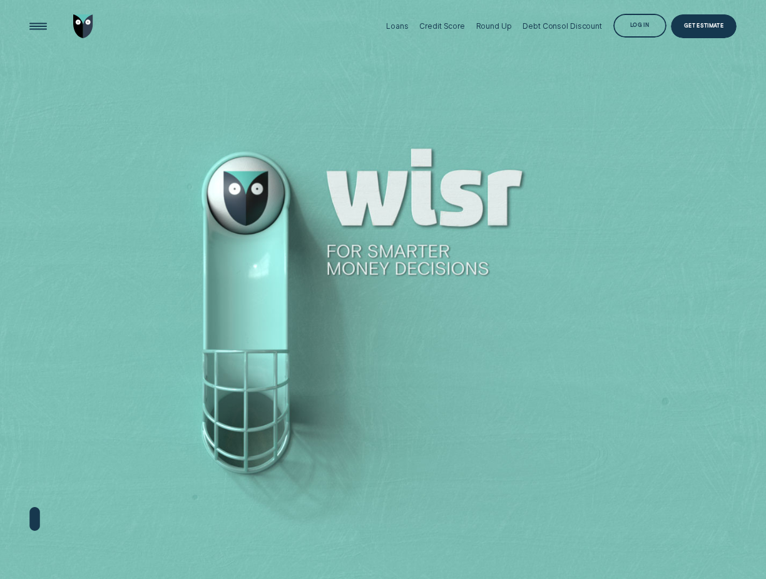 The width and height of the screenshot is (766, 579). What do you see at coordinates (38, 26) in the screenshot?
I see `button: Open Menu` at bounding box center [38, 26].